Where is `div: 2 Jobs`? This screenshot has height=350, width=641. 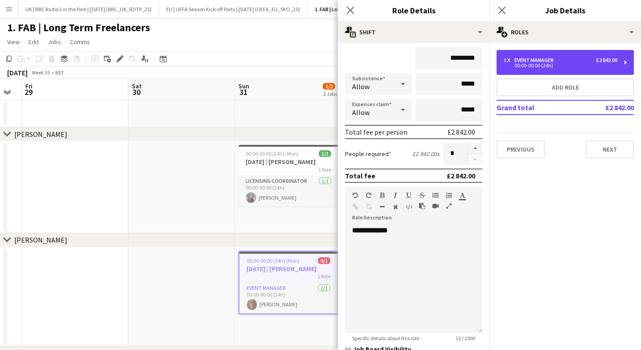 div: 2 Jobs is located at coordinates (330, 94).